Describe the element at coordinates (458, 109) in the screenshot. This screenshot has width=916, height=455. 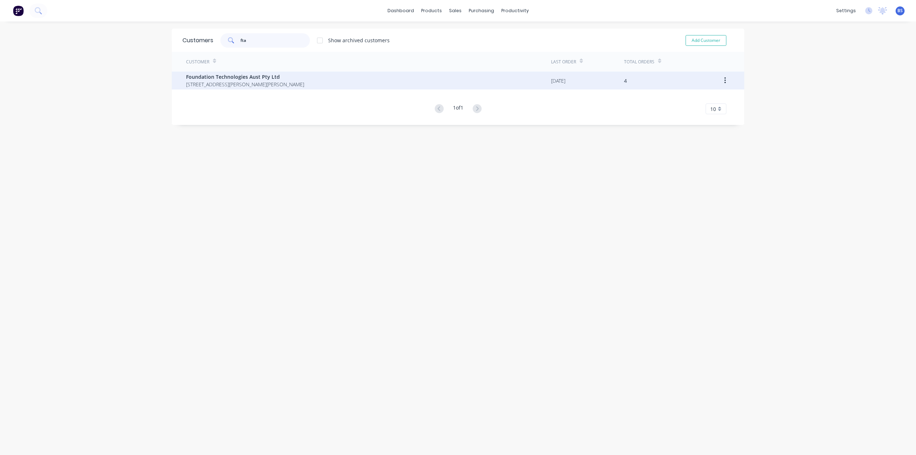
I see `div: 1 of 1` at that location.